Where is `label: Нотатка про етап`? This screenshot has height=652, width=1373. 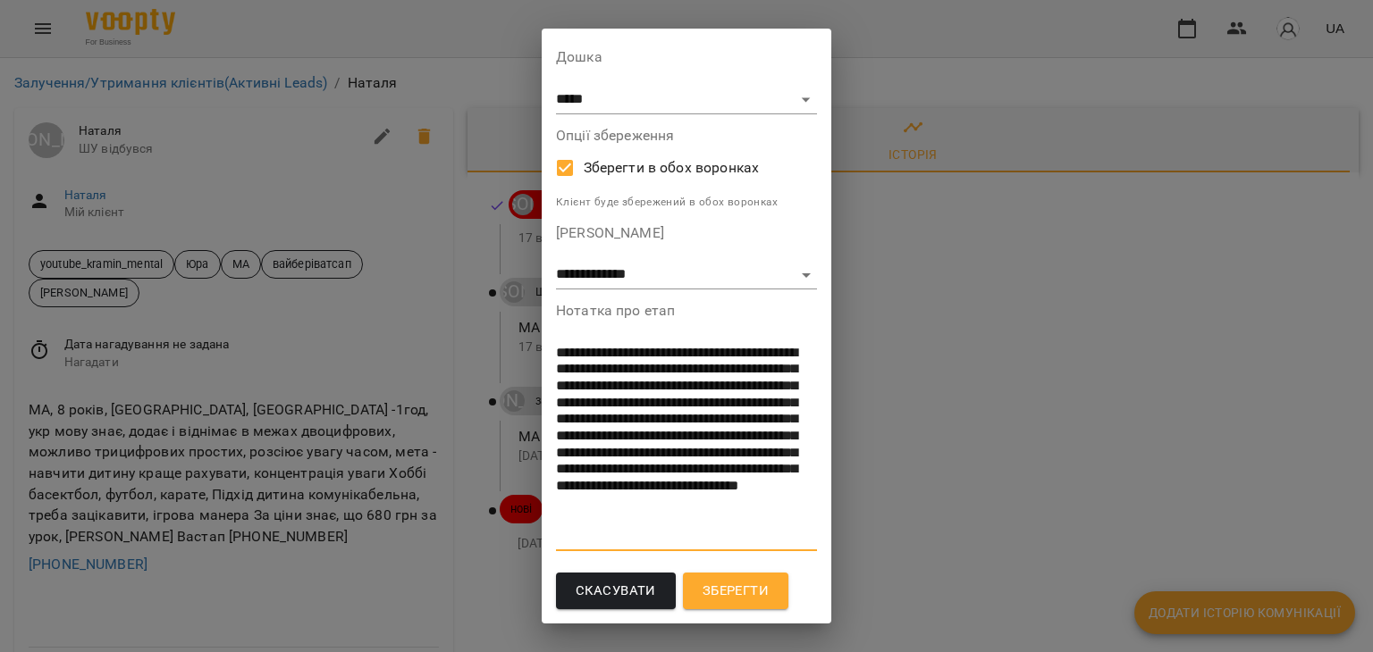
label: Нотатка про етап is located at coordinates (686, 311).